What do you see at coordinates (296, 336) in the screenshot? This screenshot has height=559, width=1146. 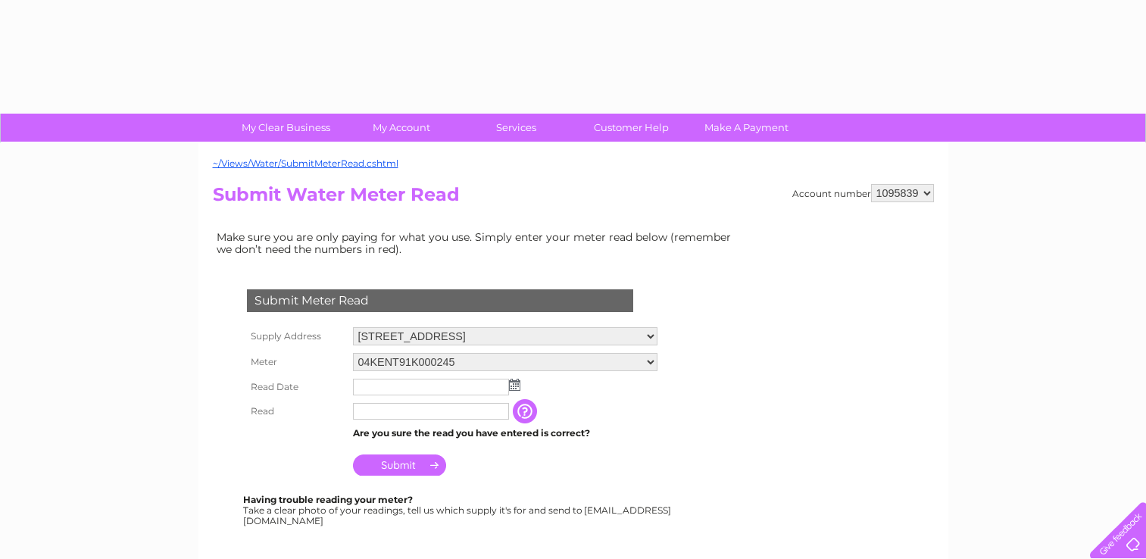 I see `th: Supply Address` at bounding box center [296, 336].